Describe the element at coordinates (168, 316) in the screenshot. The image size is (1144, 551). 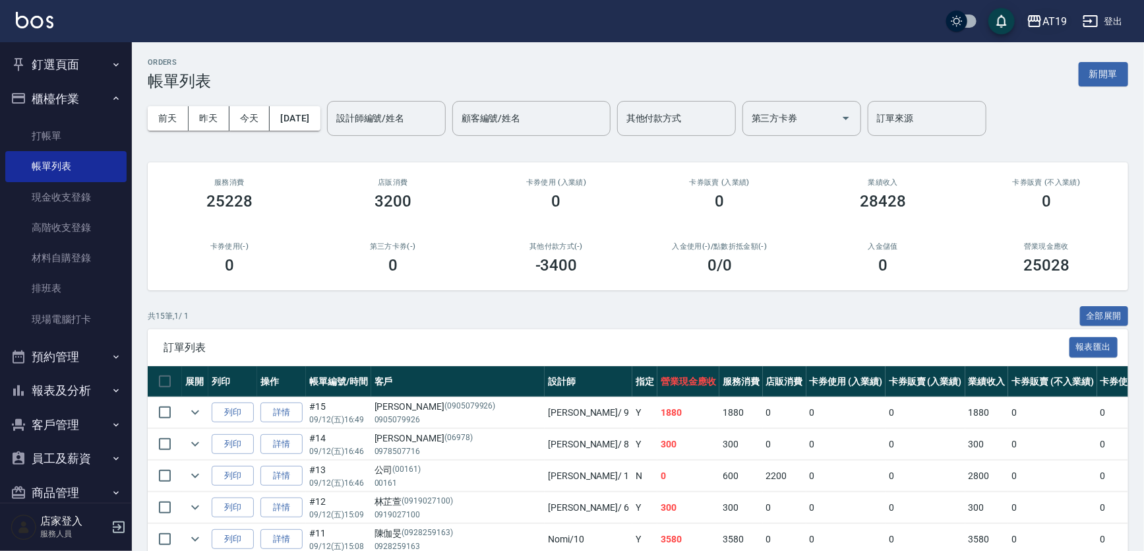
I see `p: 共 15 筆, 1 / 1` at that location.